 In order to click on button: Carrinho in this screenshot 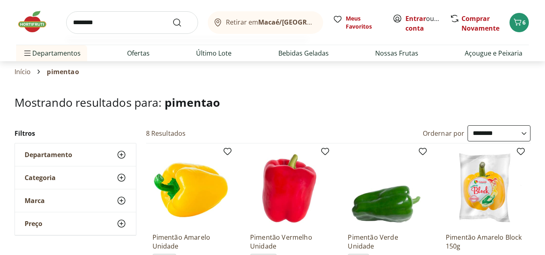, I will do `click(519, 23)`.